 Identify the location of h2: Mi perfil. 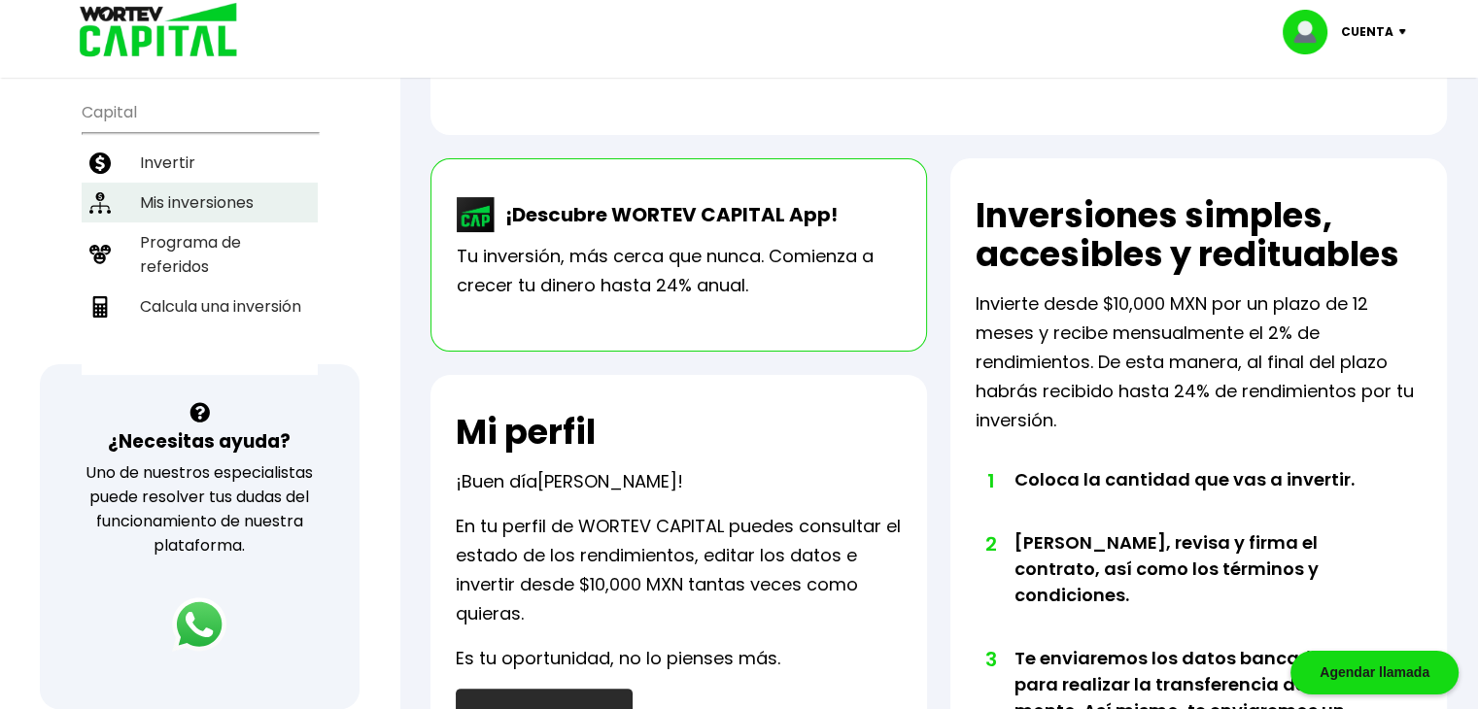
(526, 432).